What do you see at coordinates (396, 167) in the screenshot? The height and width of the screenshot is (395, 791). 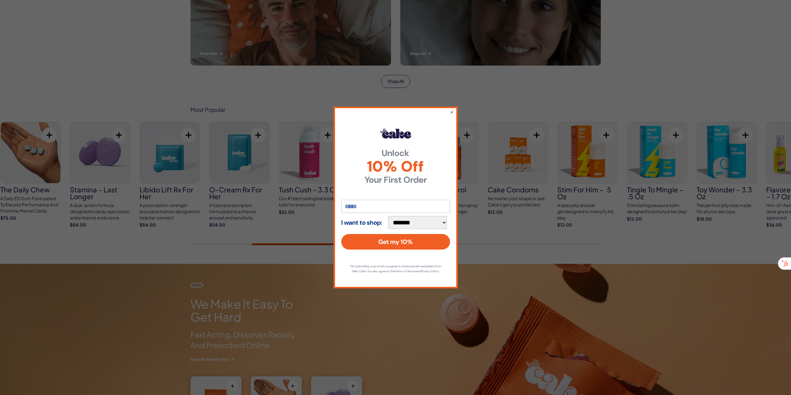 I see `span: 10% Off` at bounding box center [396, 167].